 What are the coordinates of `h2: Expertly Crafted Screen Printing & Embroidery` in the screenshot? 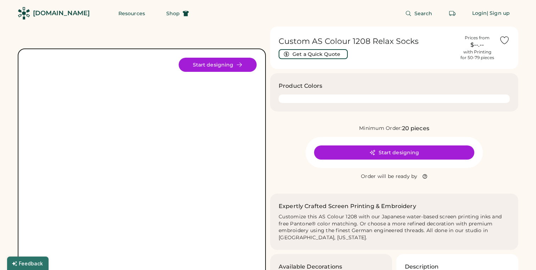 It's located at (347, 206).